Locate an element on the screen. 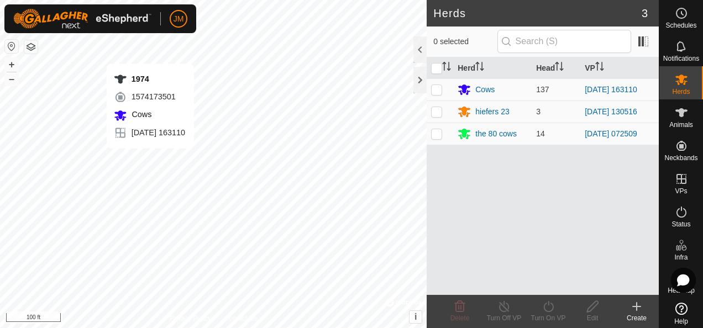 The image size is (703, 328). span: Animals is located at coordinates (681, 125).